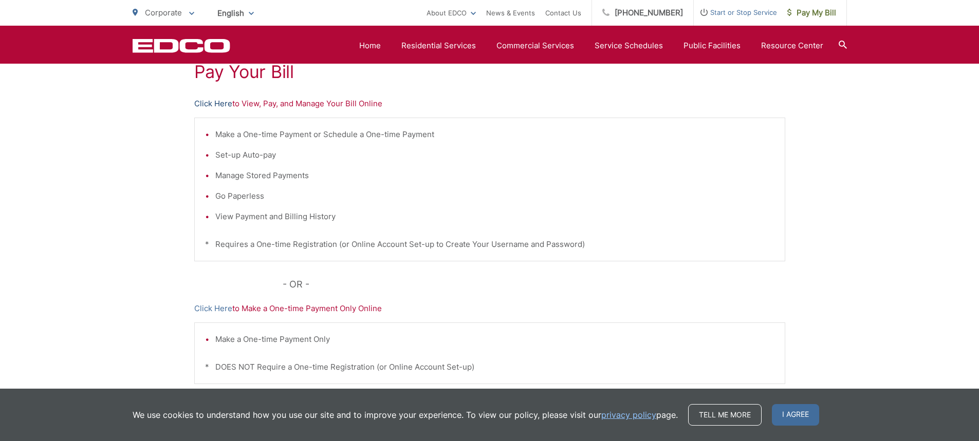  Describe the element at coordinates (490, 72) in the screenshot. I see `h1: Pay Your Bill` at that location.